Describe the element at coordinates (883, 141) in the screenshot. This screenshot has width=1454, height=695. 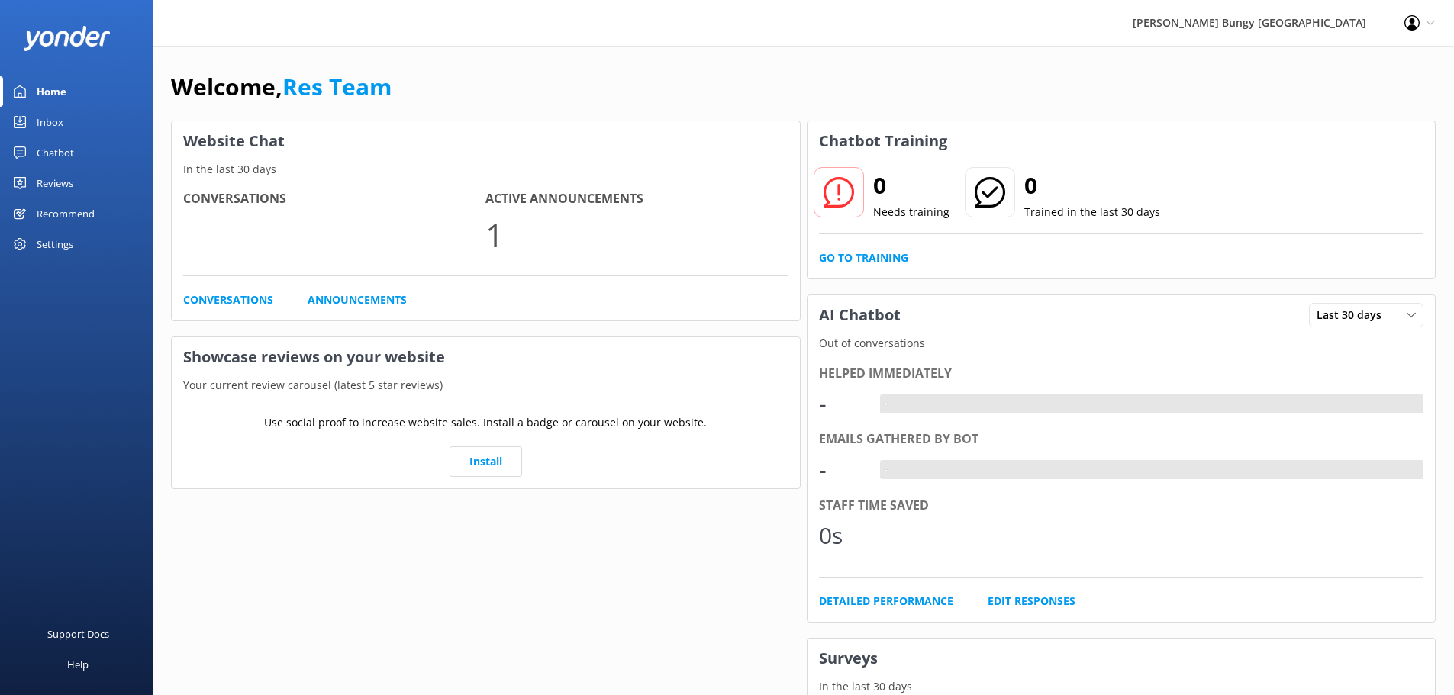
I see `h3: Chatbot Training` at that location.